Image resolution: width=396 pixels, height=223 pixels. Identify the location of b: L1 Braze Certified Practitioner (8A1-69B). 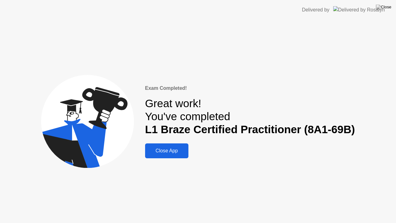
(250, 129).